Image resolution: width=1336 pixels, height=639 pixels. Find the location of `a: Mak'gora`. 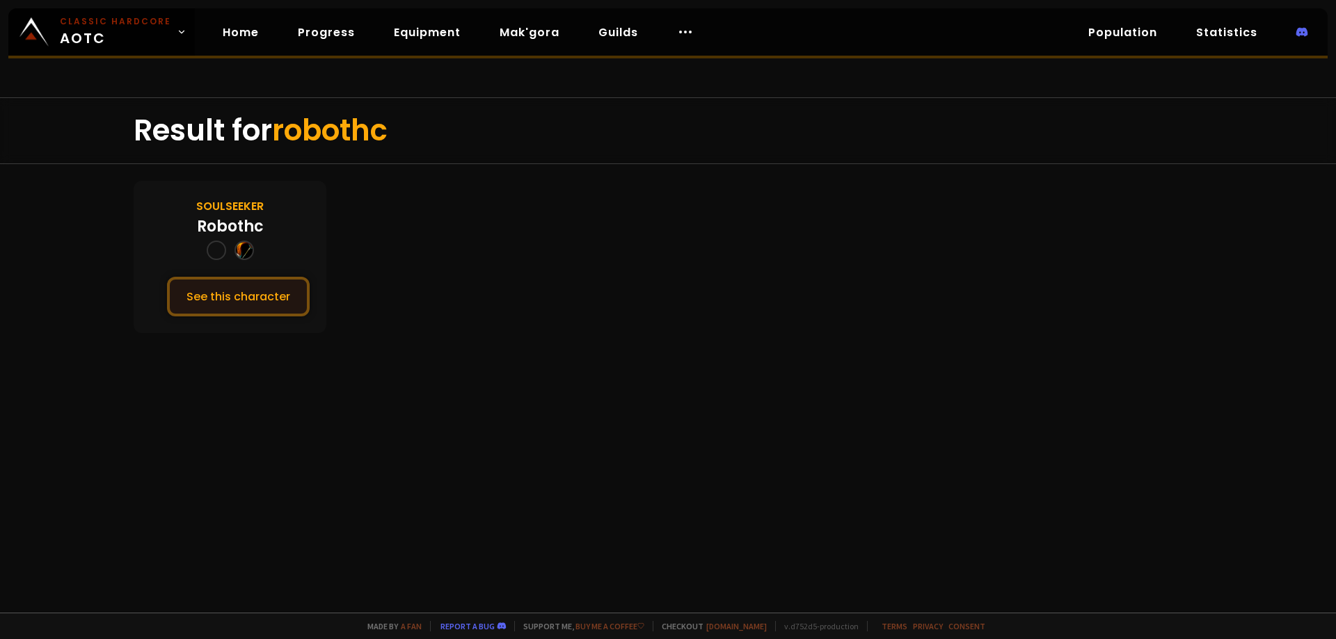

a: Mak'gora is located at coordinates (529, 32).